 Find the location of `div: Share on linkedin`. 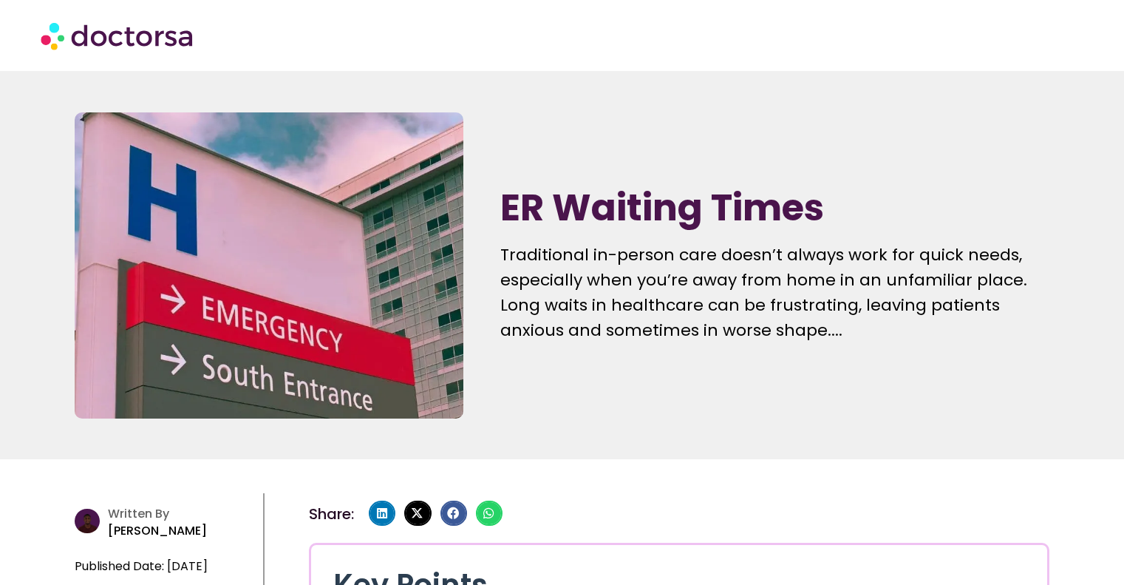

div: Share on linkedin is located at coordinates (382, 513).